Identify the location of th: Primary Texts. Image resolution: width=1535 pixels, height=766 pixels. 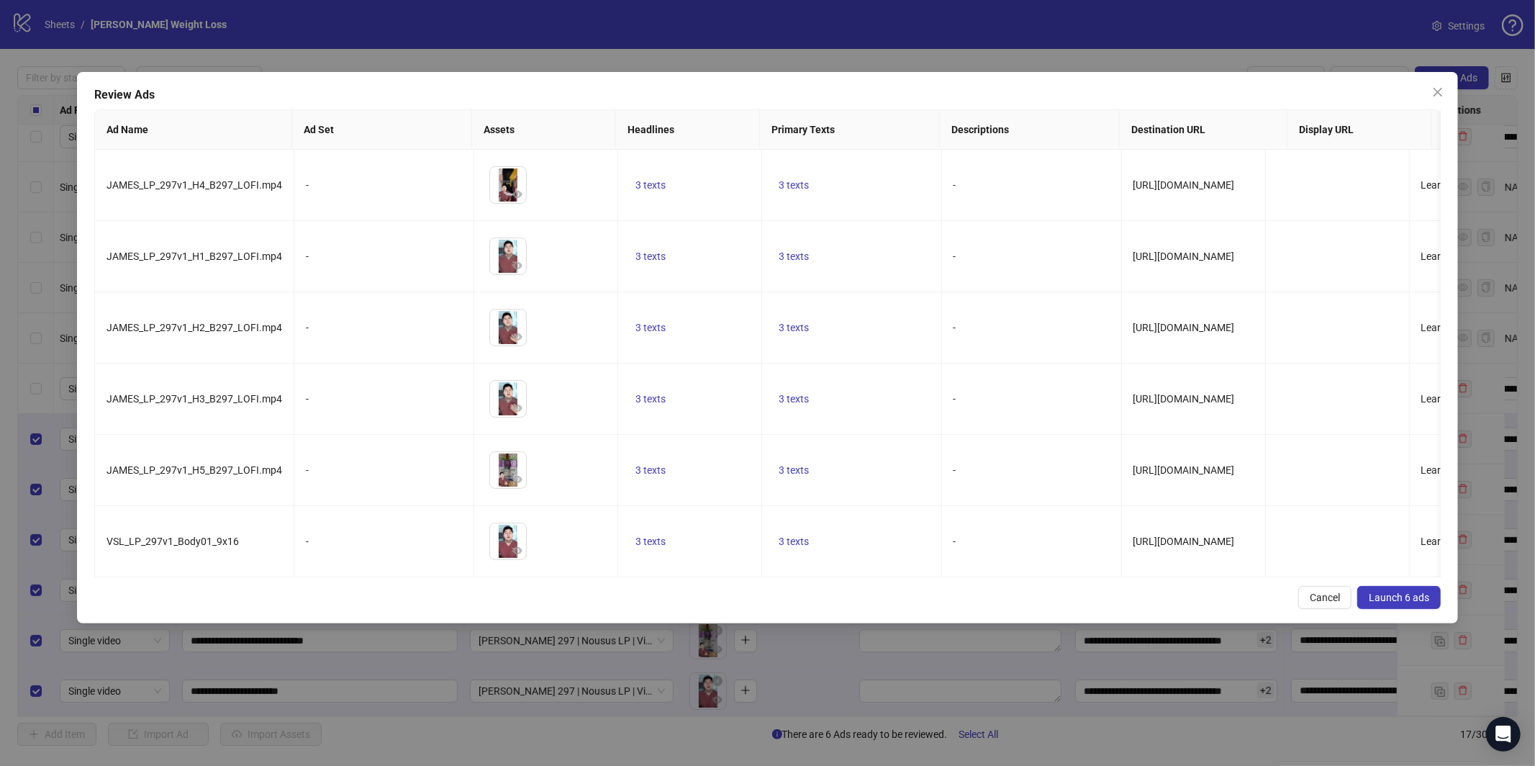
(850, 130).